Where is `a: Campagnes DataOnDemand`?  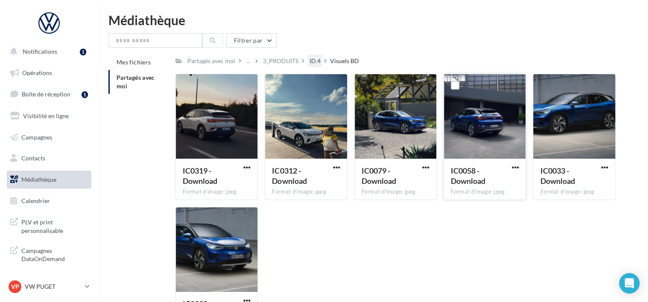 a: Campagnes DataOnDemand is located at coordinates (49, 254).